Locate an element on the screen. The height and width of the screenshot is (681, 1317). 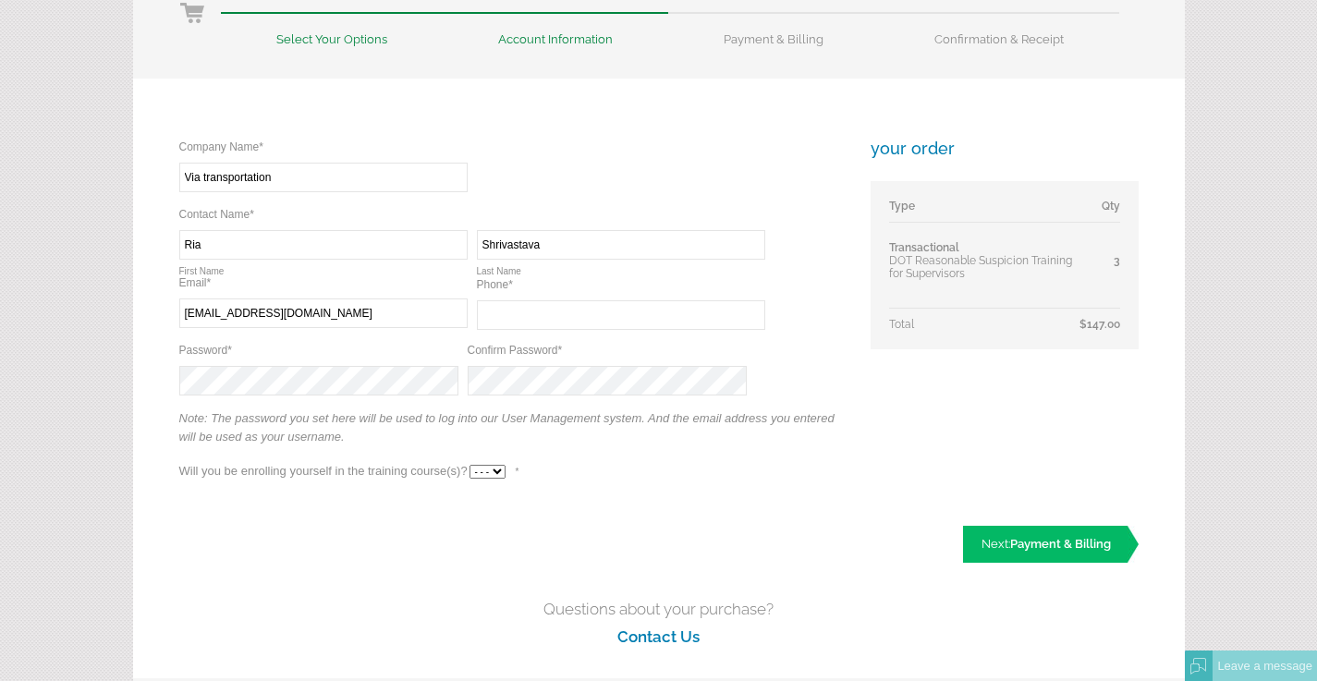
span: Transactional is located at coordinates (924, 248).